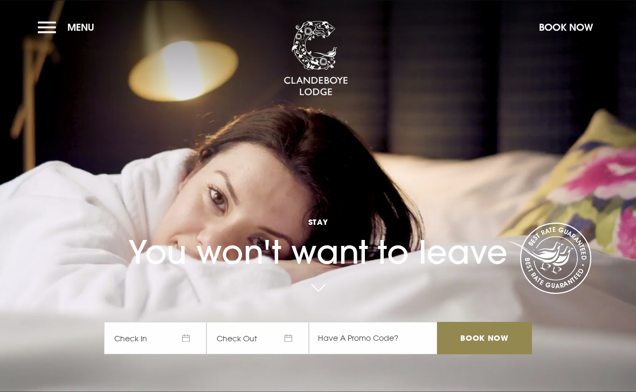 The width and height of the screenshot is (636, 392). I want to click on h1: You won't want to leave, so click(318, 231).